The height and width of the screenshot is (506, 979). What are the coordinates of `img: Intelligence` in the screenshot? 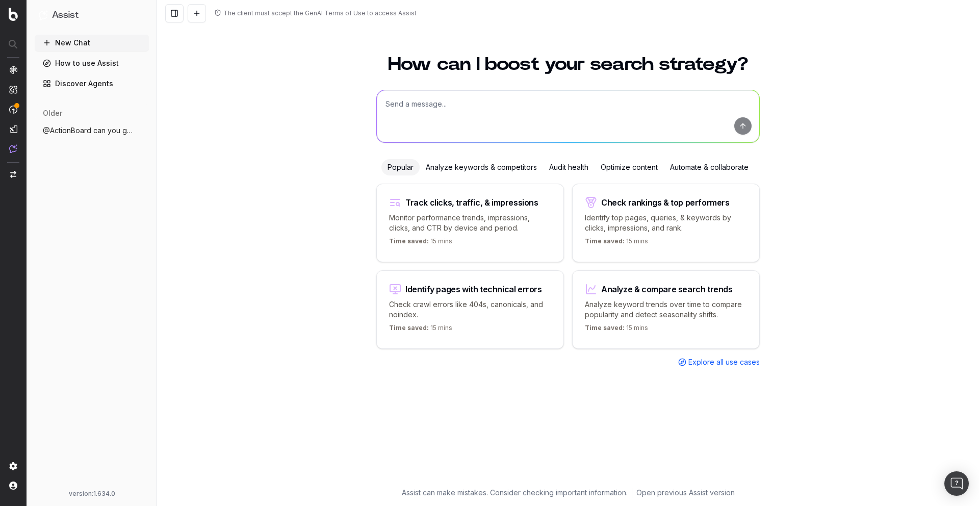 It's located at (13, 89).